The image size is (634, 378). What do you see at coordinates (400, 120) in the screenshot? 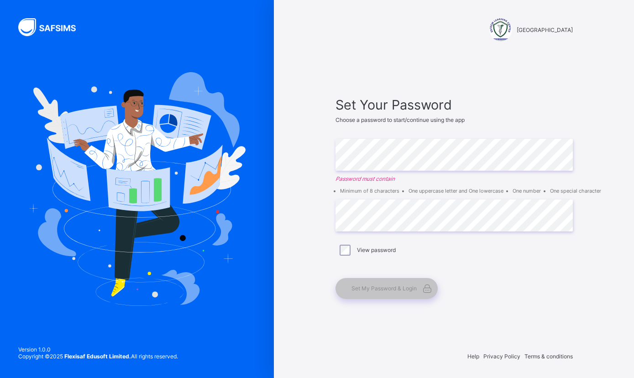
I see `span: Choose a password to start/continue using the app` at bounding box center [400, 120].